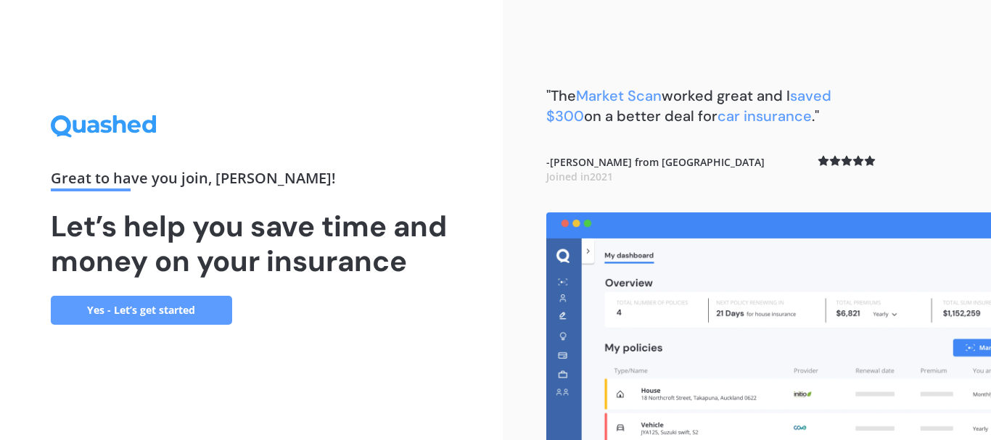  What do you see at coordinates (688, 106) in the screenshot?
I see `span: saved $300` at bounding box center [688, 106].